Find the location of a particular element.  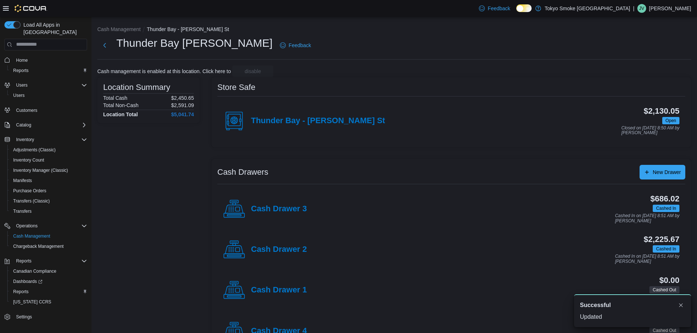

span: Successful is located at coordinates (596, 306).